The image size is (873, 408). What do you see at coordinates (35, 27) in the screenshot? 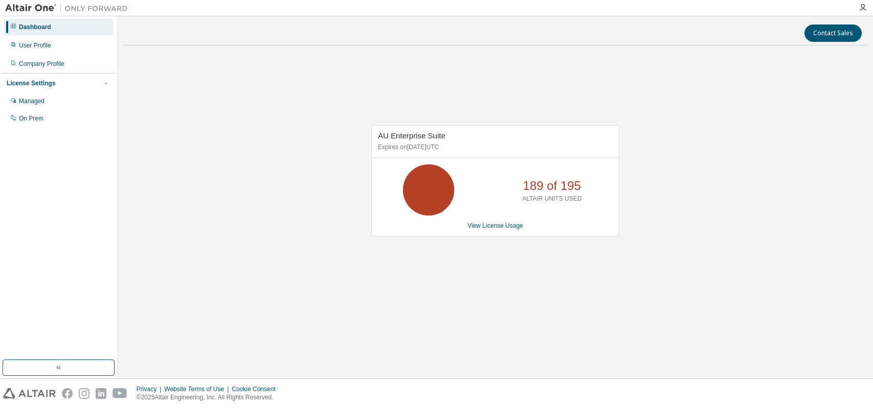
I see `div: Dashboard` at bounding box center [35, 27].